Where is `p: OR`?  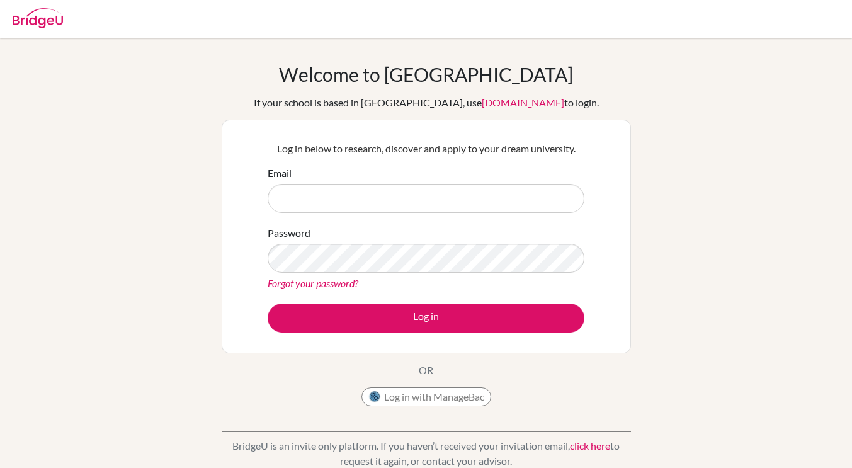 p: OR is located at coordinates (426, 370).